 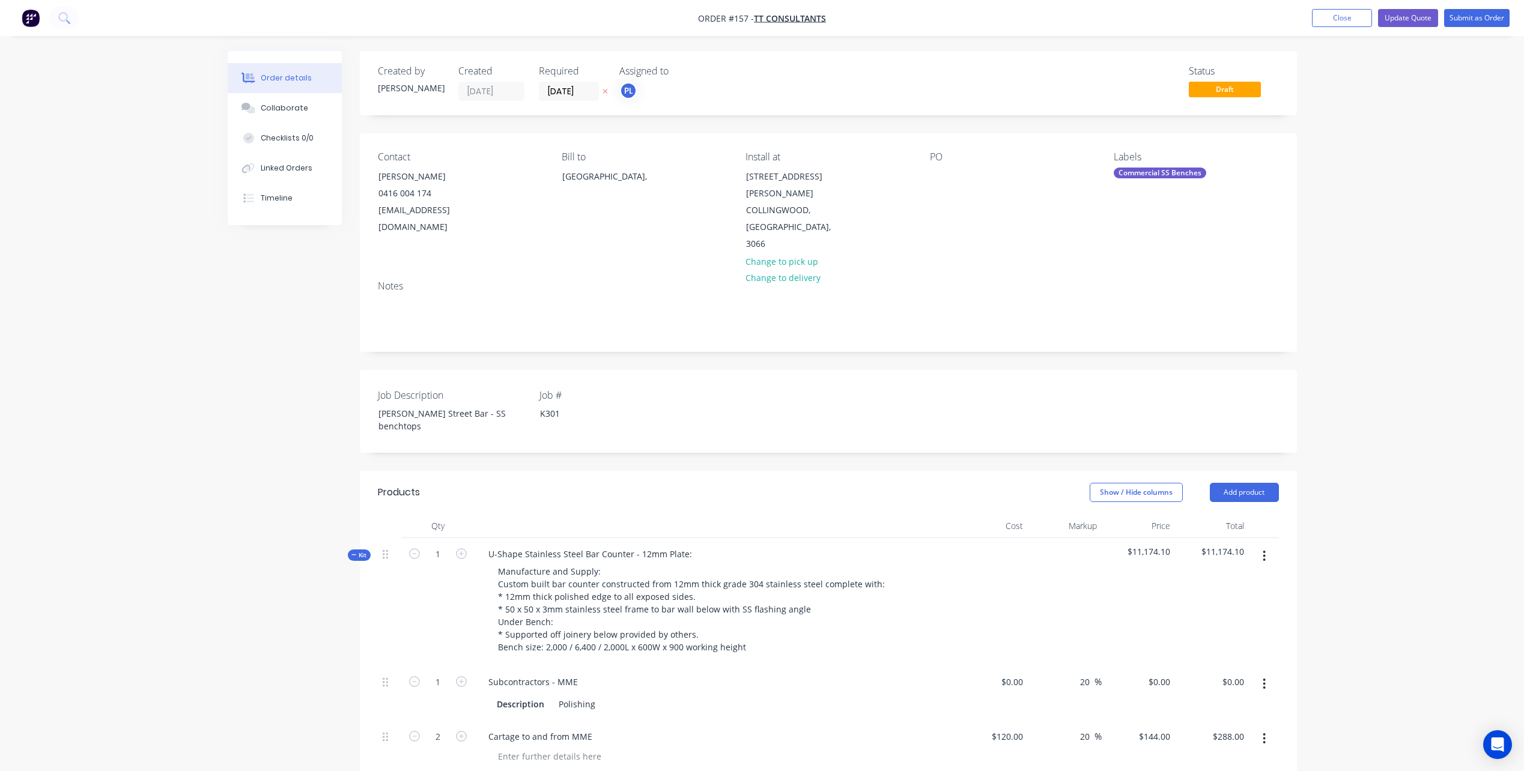 I want to click on div: Status, so click(x=1234, y=71).